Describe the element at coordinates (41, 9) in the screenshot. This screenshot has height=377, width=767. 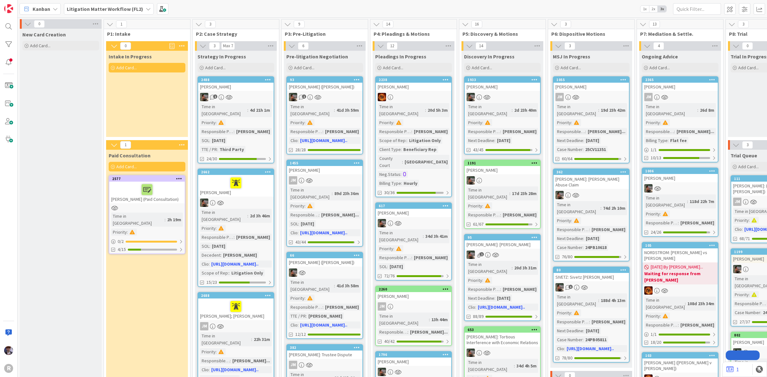
I see `span: Kanban` at that location.